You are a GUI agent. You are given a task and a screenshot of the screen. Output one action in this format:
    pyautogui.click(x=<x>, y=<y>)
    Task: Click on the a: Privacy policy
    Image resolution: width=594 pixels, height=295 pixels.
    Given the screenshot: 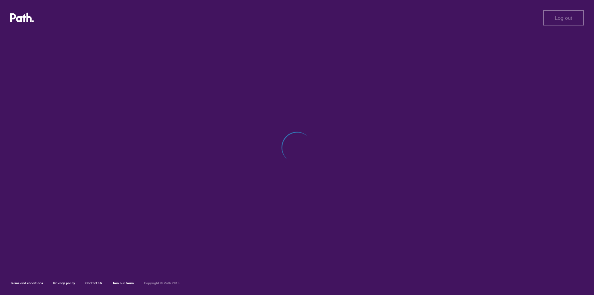 What is the action you would take?
    pyautogui.click(x=64, y=283)
    